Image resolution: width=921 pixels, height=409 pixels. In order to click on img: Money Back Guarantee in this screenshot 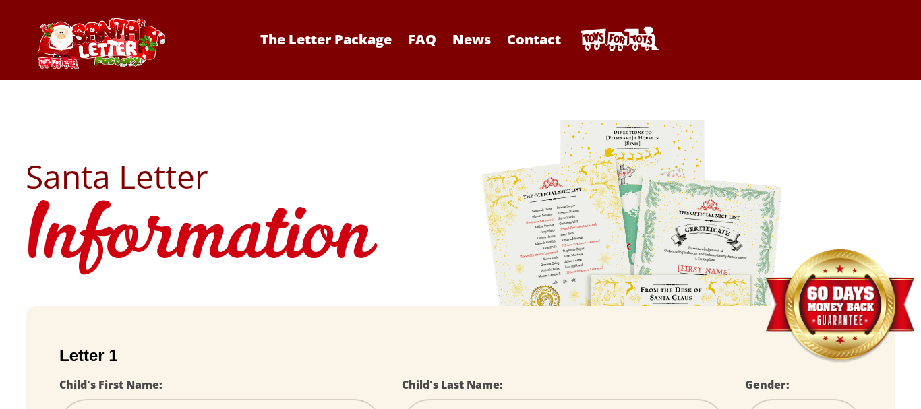, I will do `click(840, 306)`.